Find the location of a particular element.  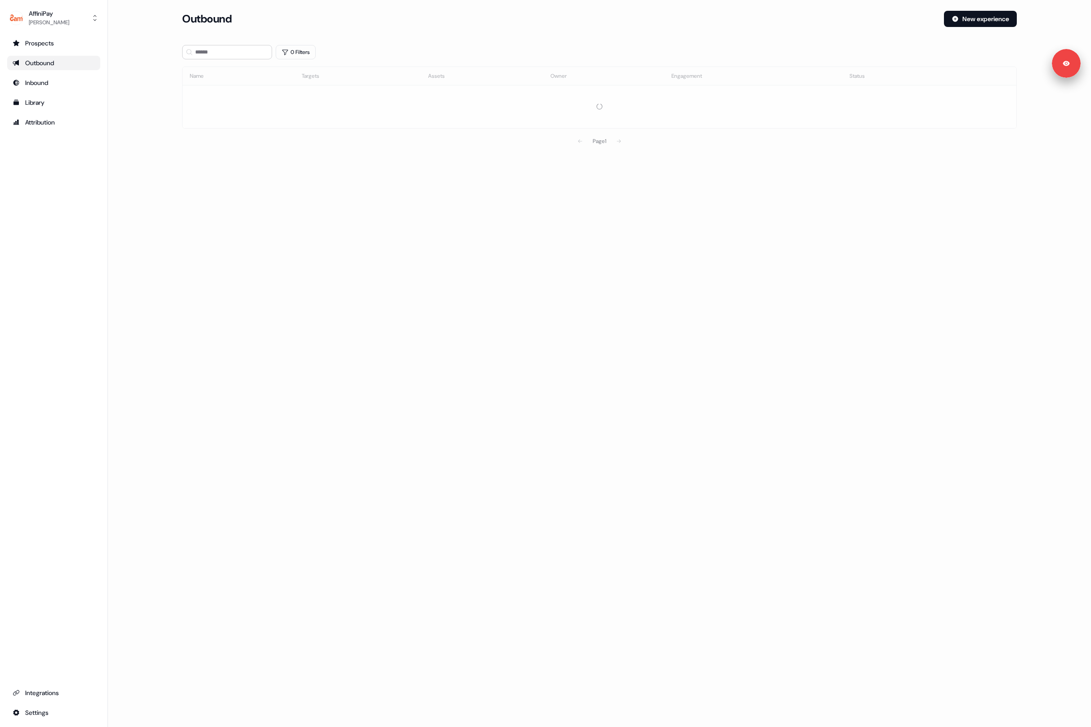

div: Attribution is located at coordinates (54, 122).